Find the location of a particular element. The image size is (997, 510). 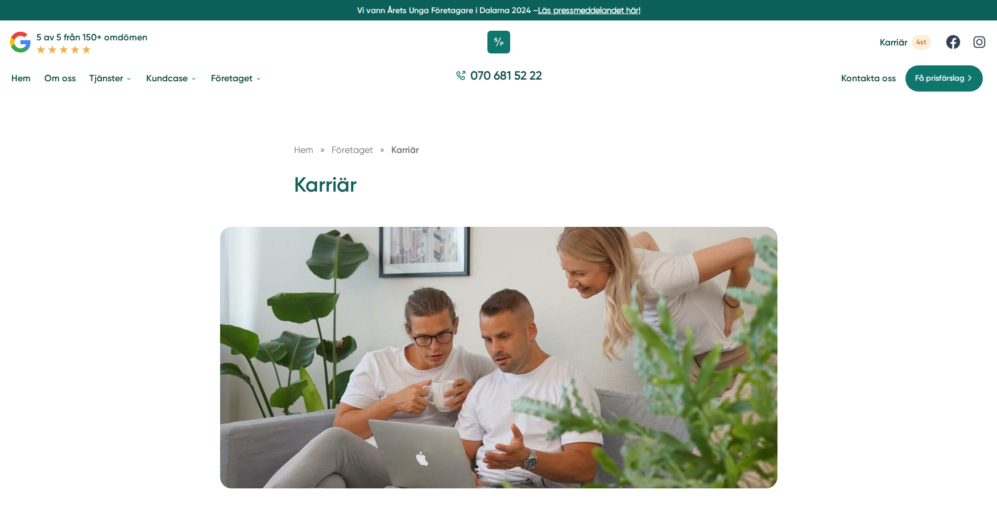

a: Läs pressmeddelandet här! is located at coordinates (589, 10).